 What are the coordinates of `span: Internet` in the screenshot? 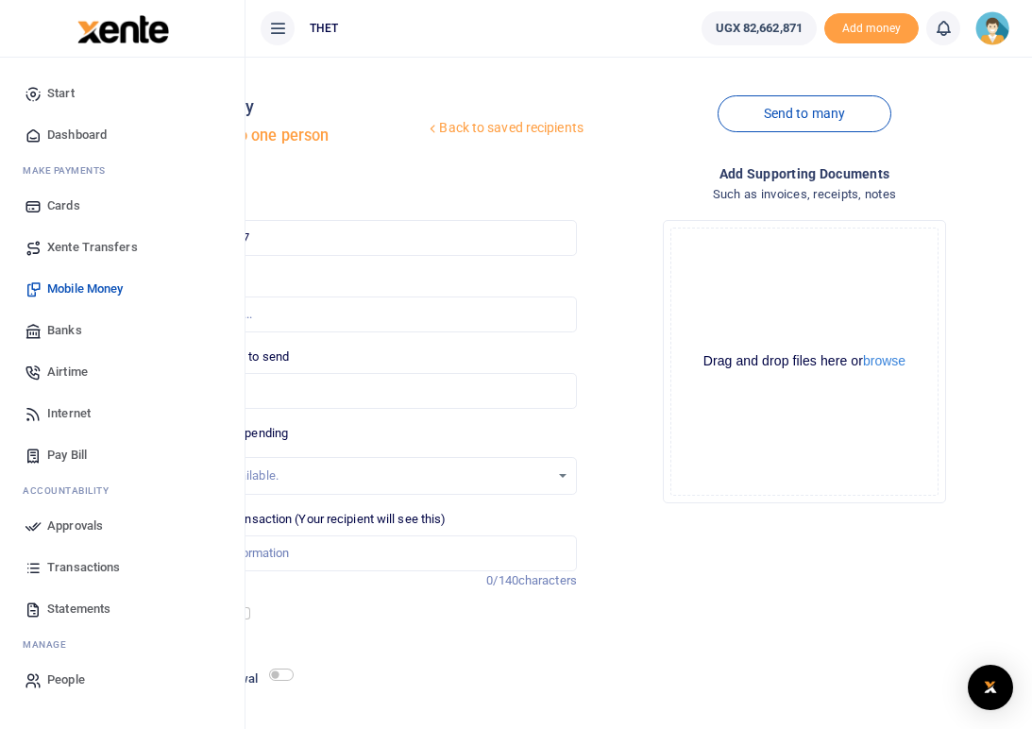 It's located at (69, 413).